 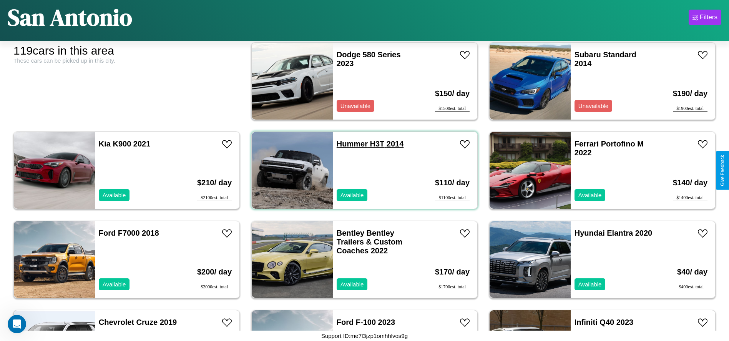 What do you see at coordinates (690, 198) in the screenshot?
I see `div: $ 1400 est. total` at bounding box center [690, 198].